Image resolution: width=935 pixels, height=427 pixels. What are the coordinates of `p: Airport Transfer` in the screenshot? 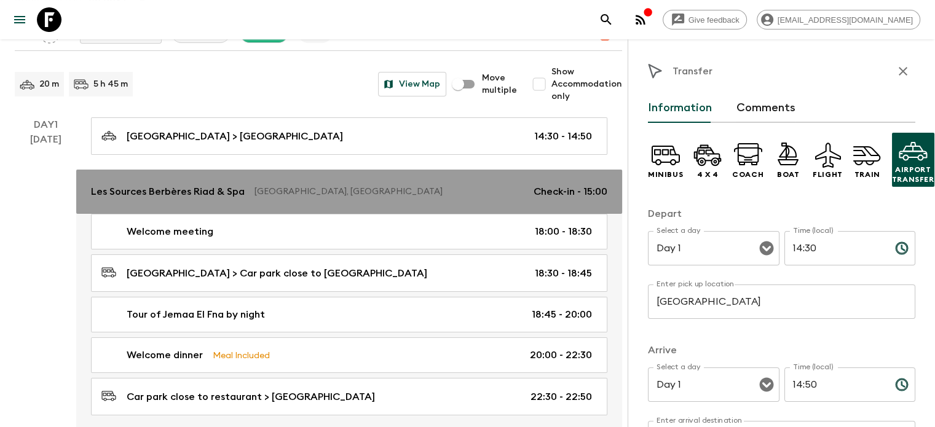 It's located at (913, 175).